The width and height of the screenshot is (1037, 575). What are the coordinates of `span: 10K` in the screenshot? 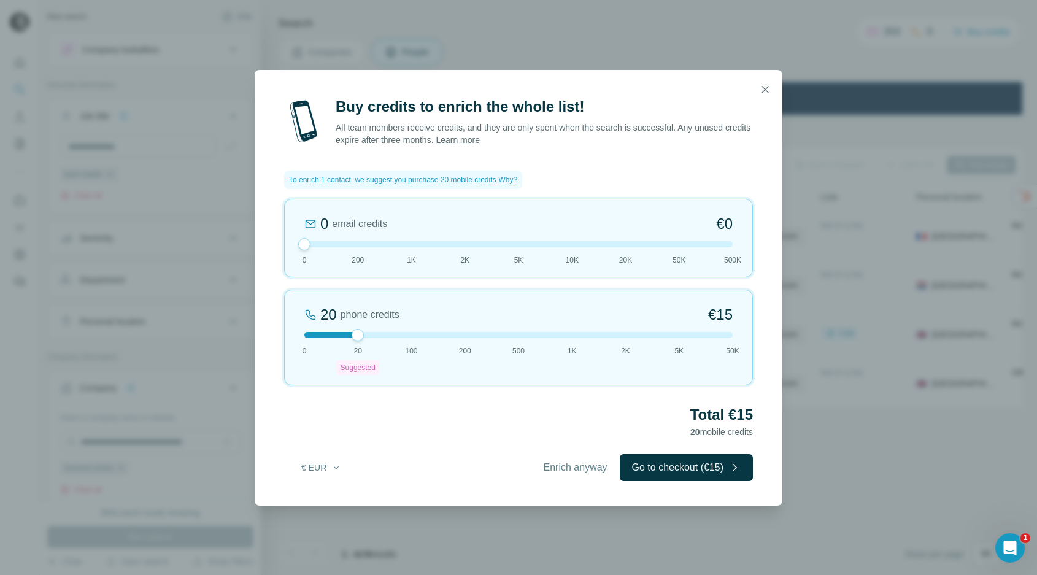 It's located at (572, 260).